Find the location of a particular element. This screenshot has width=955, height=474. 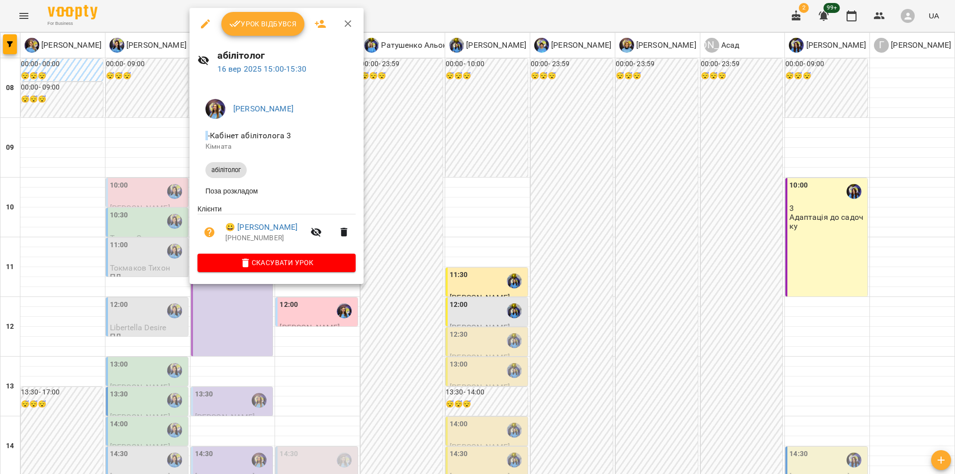

span: - Кабінет абілітолога 3 is located at coordinates (249, 135).